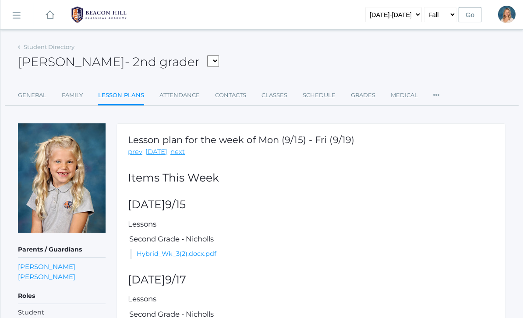  I want to click on a: General, so click(32, 95).